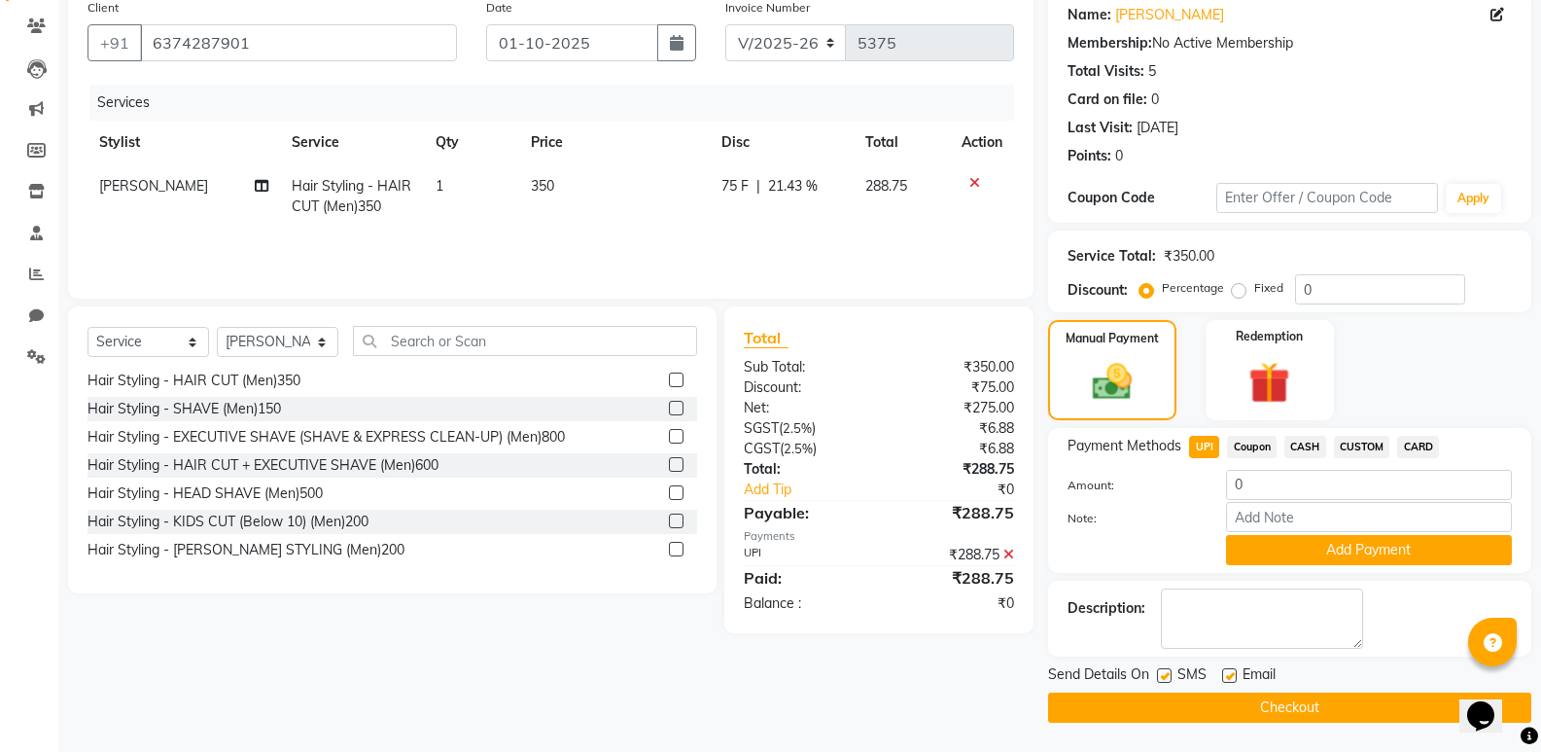 The height and width of the screenshot is (752, 1541). I want to click on div: Payments, so click(879, 536).